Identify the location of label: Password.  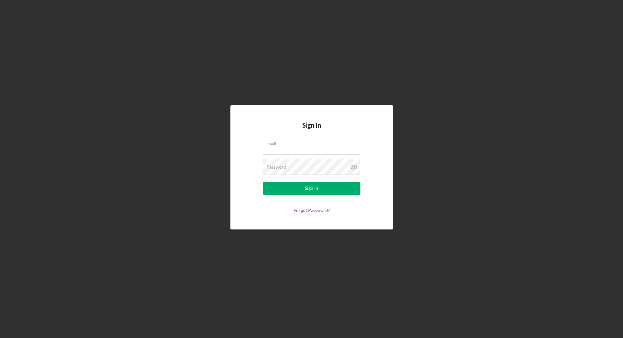
(276, 167).